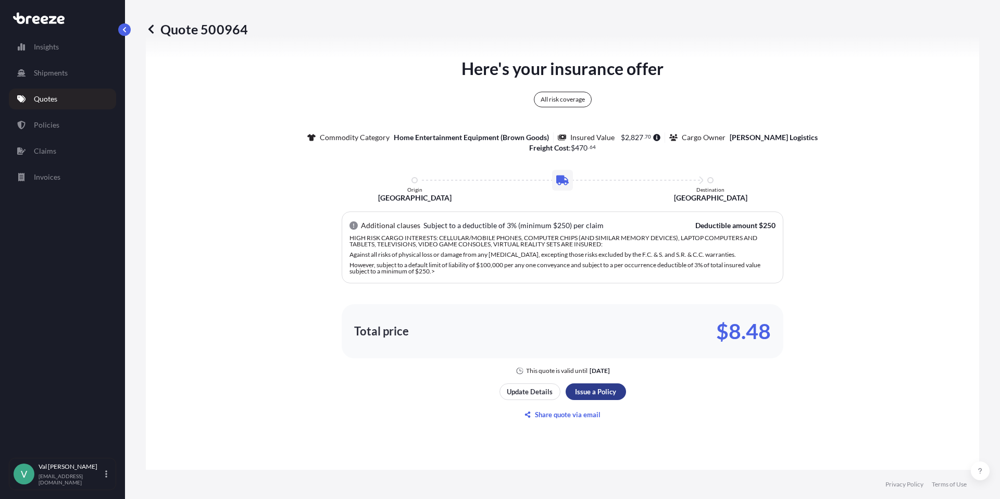  What do you see at coordinates (46, 47) in the screenshot?
I see `p: Insights` at bounding box center [46, 47].